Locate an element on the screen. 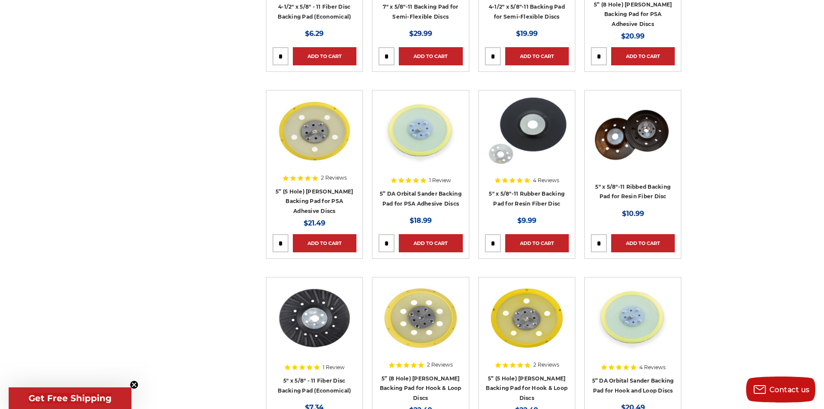  a: 5" ribbed resin fiber backing pad for extended disc life and enhanced cooling is located at coordinates (315, 339).